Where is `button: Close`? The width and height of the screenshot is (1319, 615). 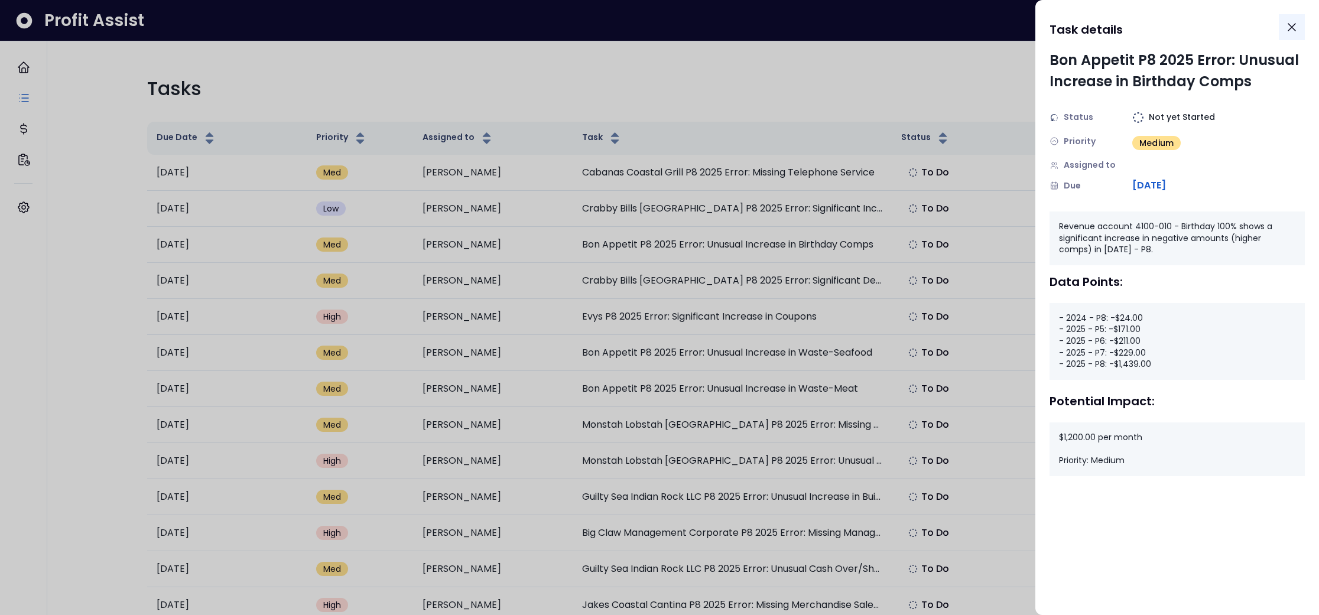
button: Close is located at coordinates (1292, 27).